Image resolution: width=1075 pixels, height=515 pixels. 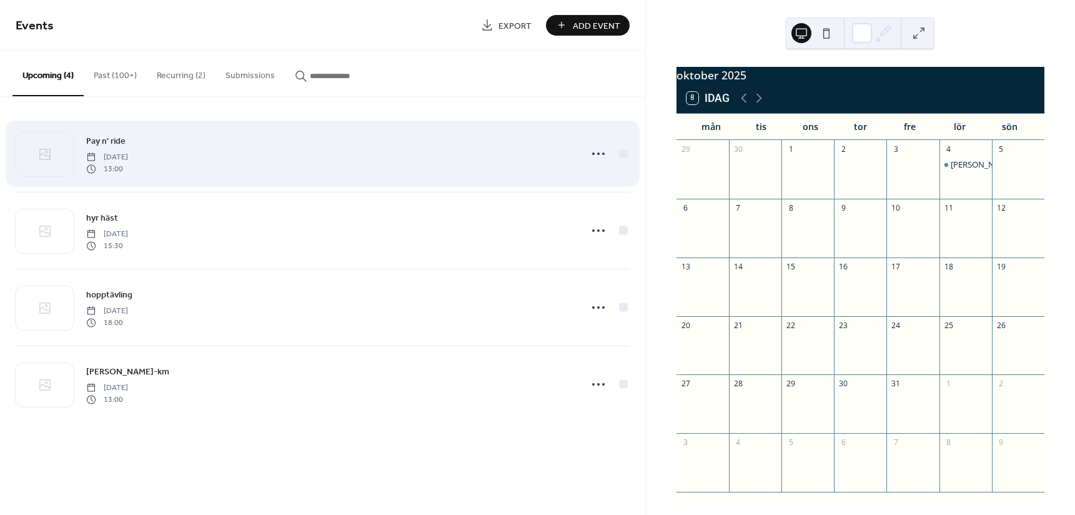 I want to click on div: 26, so click(x=1000, y=325).